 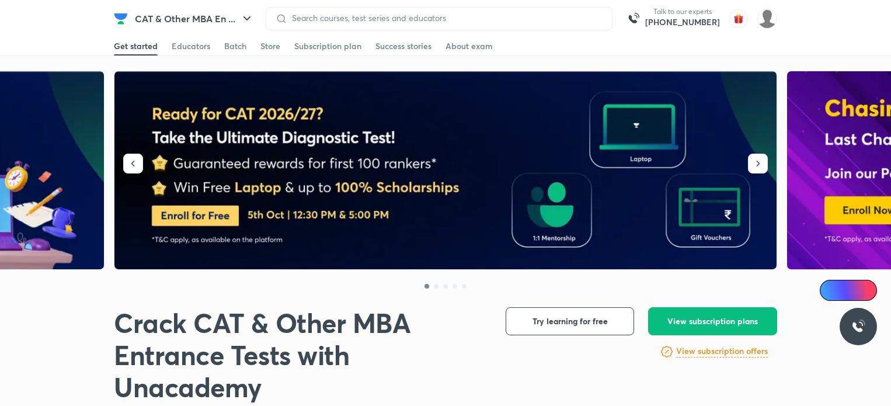 What do you see at coordinates (570, 321) in the screenshot?
I see `button: Try learning for free` at bounding box center [570, 321].